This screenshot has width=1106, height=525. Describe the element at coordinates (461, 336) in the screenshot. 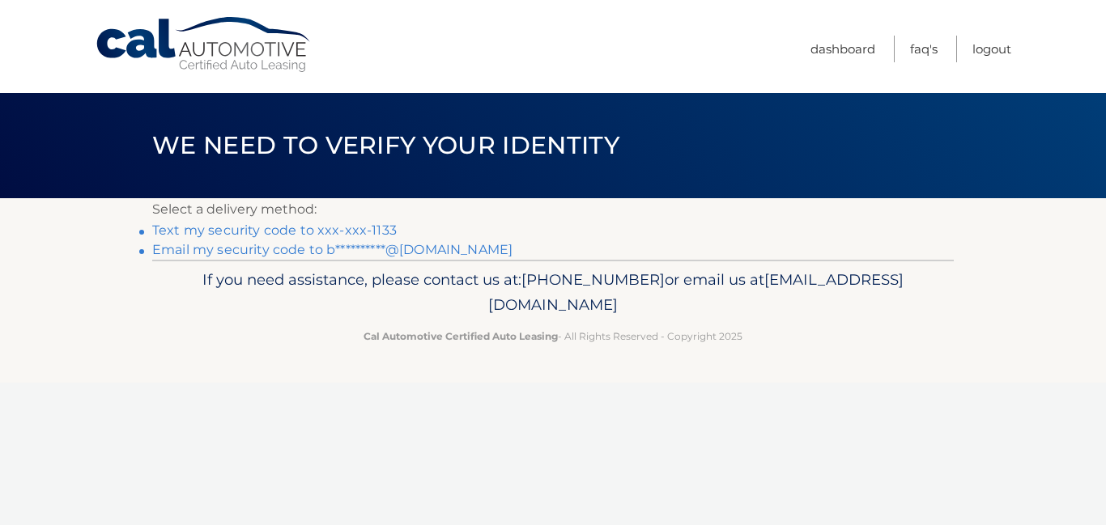

I see `strong: Cal Automotive Certified Auto Leasing` at that location.